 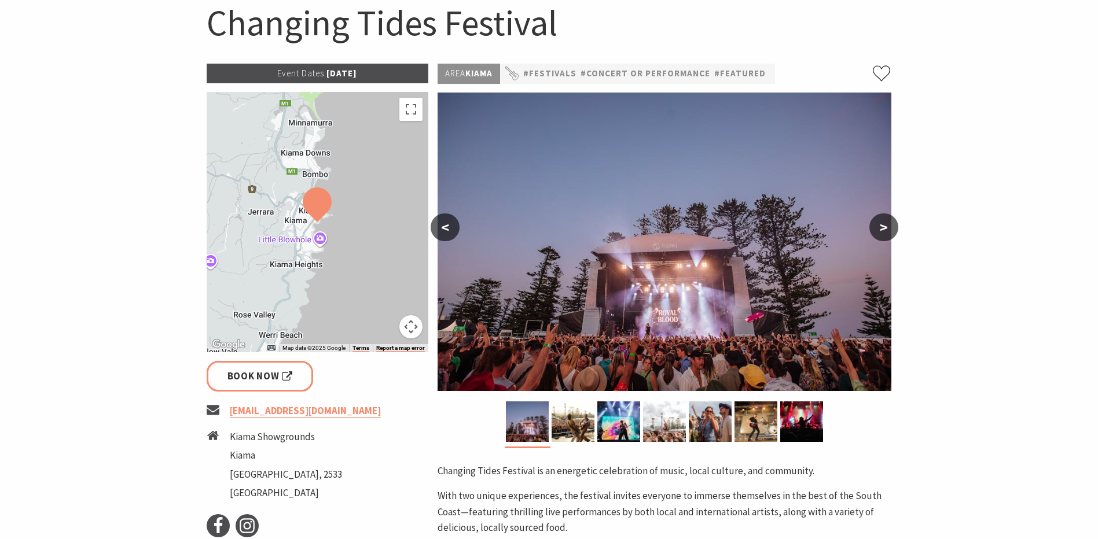 What do you see at coordinates (314, 348) in the screenshot?
I see `span: Map data ©2025 Google` at bounding box center [314, 348].